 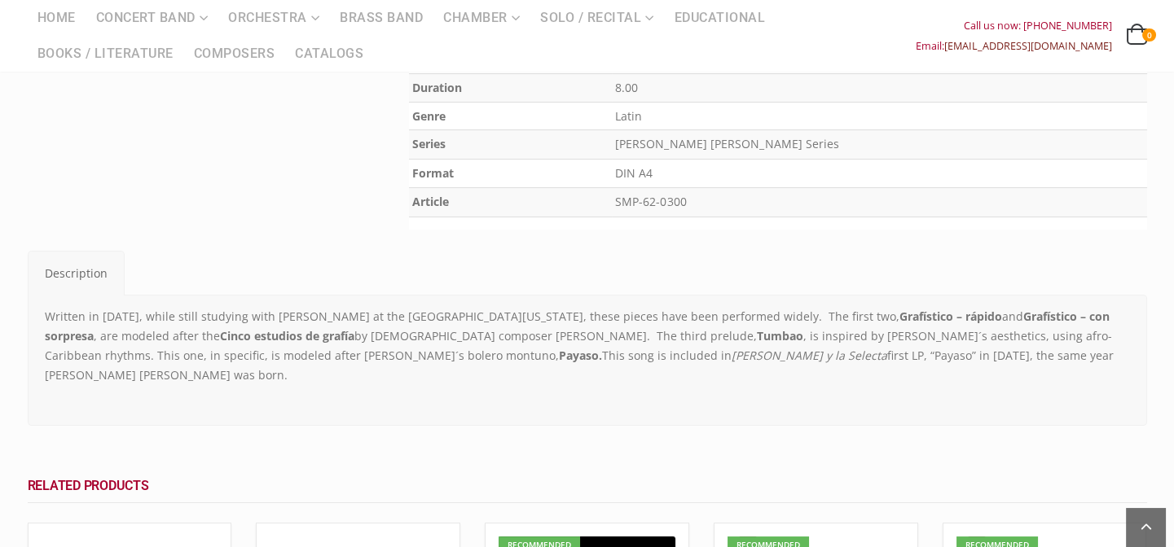 What do you see at coordinates (329, 54) in the screenshot?
I see `a: Catalogs` at bounding box center [329, 54].